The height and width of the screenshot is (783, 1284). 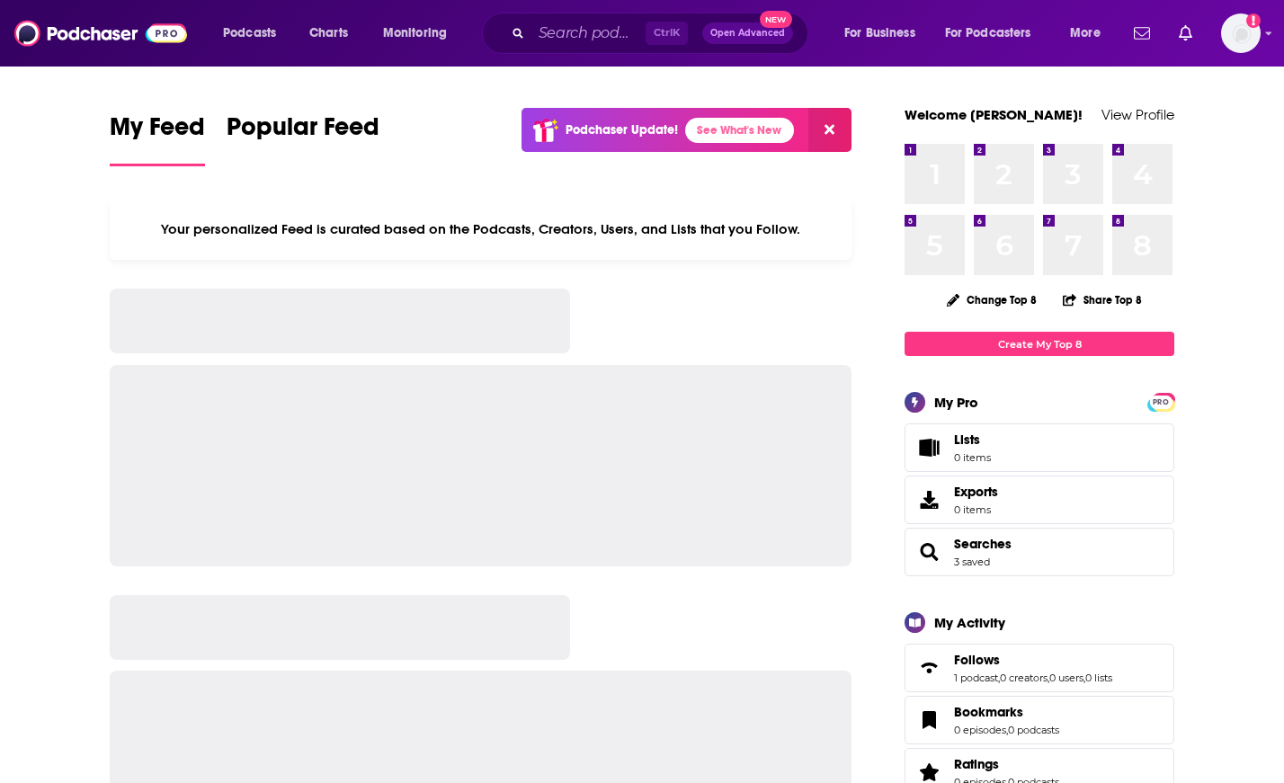 I want to click on input: Search podcasts, credits, & more..., so click(x=588, y=33).